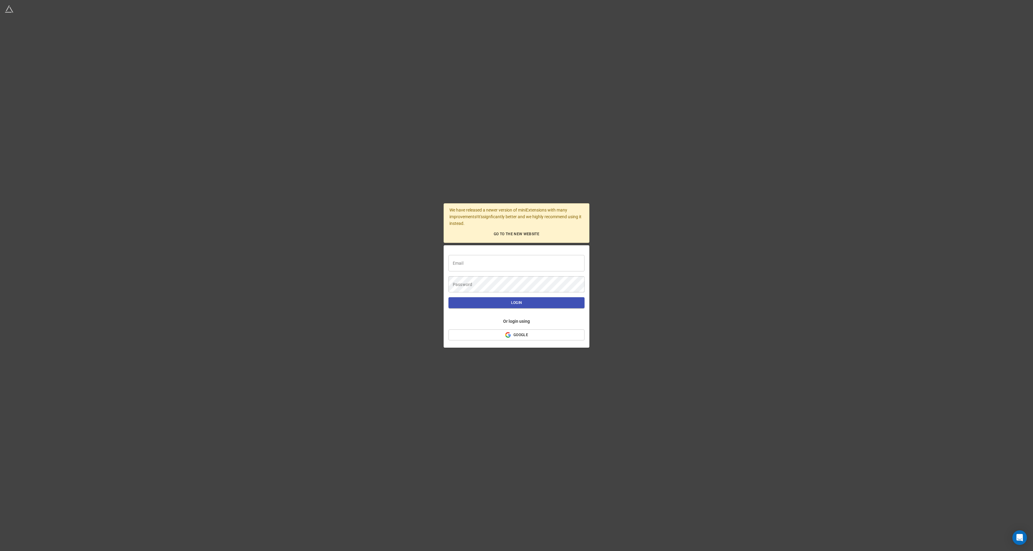  I want to click on div: Open Intercom Messenger, so click(1020, 537).